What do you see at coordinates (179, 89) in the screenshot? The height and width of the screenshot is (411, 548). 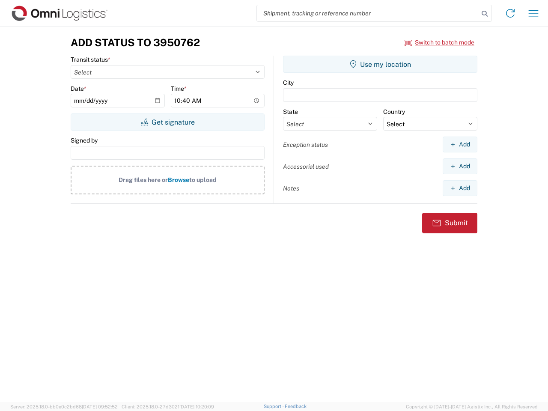 I see `label: Time` at bounding box center [179, 89].